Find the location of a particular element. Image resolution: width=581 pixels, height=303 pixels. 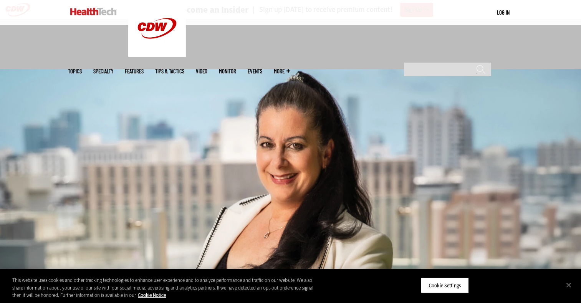

a: More information about your privacy is located at coordinates (152, 295).